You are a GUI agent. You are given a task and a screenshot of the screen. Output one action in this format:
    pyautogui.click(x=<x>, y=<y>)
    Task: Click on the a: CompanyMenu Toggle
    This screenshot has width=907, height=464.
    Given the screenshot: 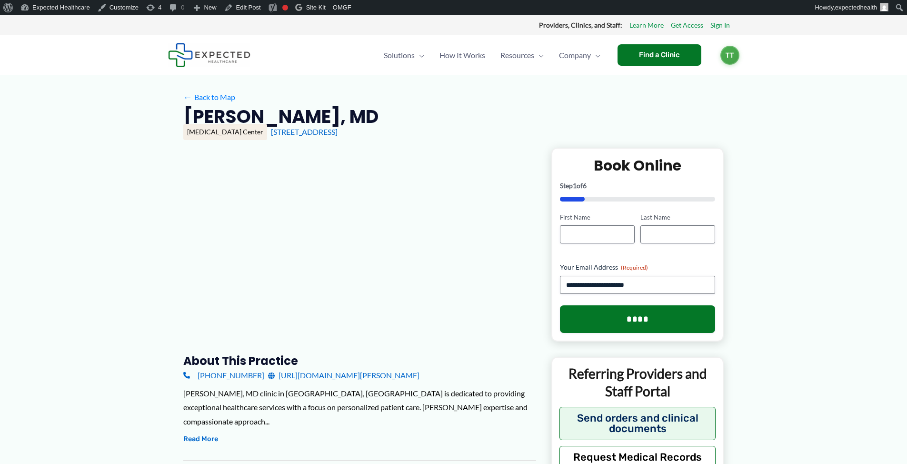 What is the action you would take?
    pyautogui.click(x=579, y=55)
    